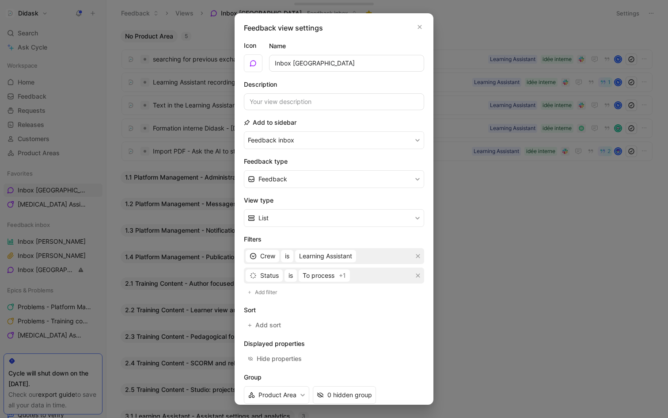  I want to click on span: Add filter, so click(266, 292).